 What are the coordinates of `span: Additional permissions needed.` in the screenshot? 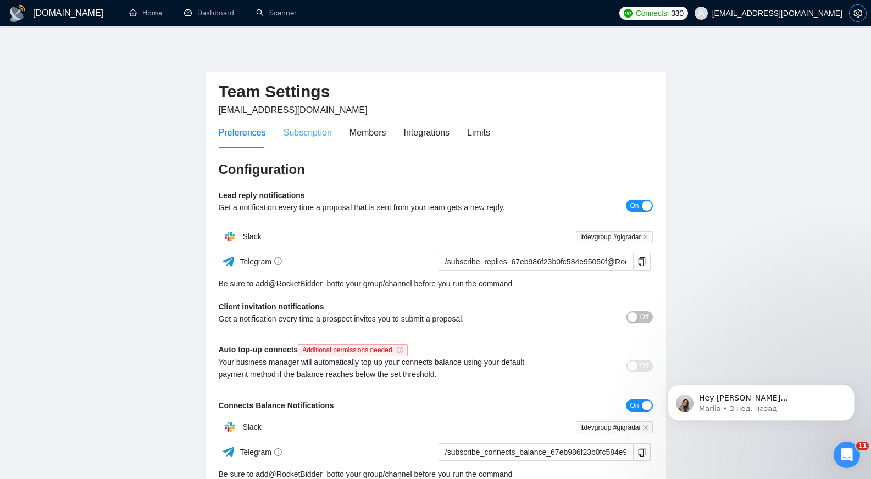 It's located at (353, 350).